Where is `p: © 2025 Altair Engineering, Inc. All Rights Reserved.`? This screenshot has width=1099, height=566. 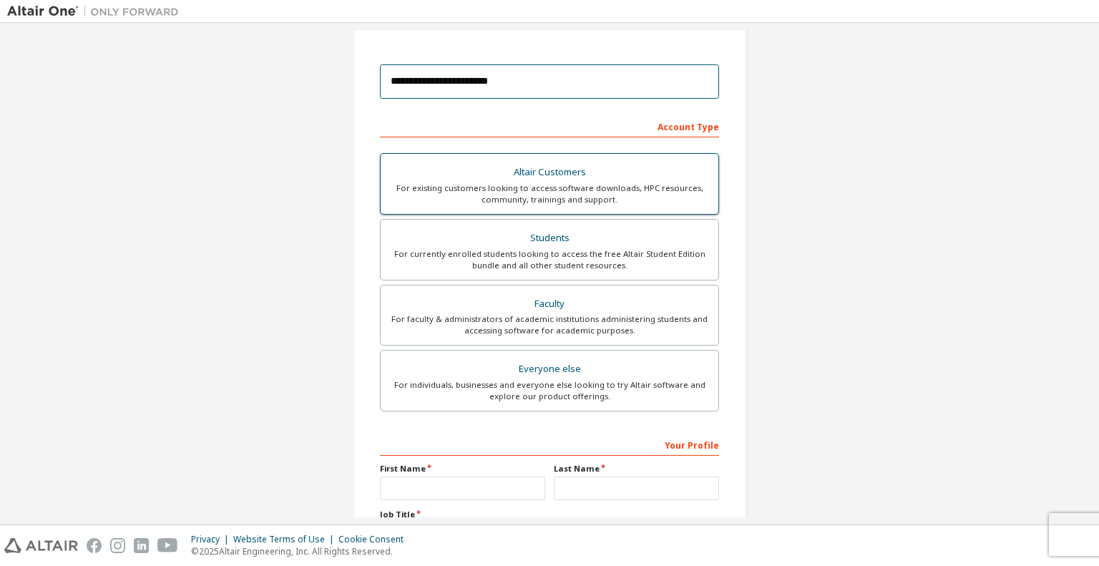 p: © 2025 Altair Engineering, Inc. All Rights Reserved. is located at coordinates (301, 551).